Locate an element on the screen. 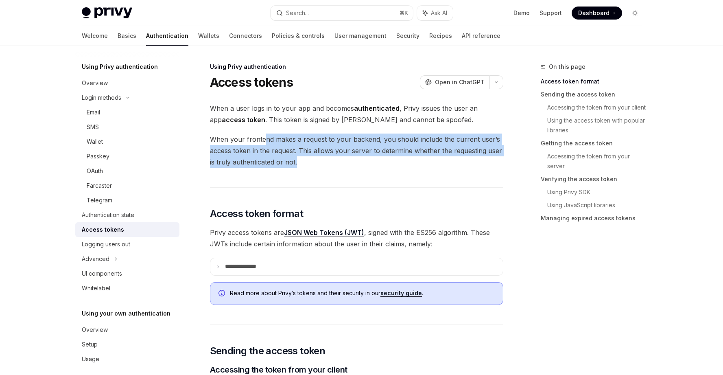  a: Support is located at coordinates (551, 13).